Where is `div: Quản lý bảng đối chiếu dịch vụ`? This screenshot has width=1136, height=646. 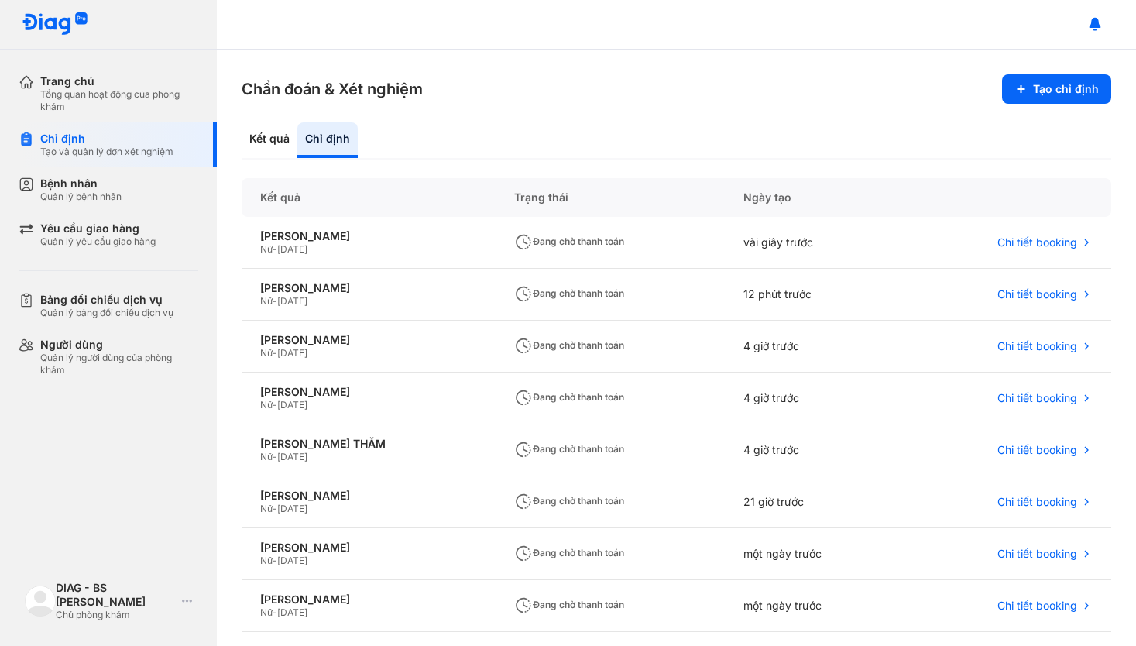
div: Quản lý bảng đối chiếu dịch vụ is located at coordinates (107, 313).